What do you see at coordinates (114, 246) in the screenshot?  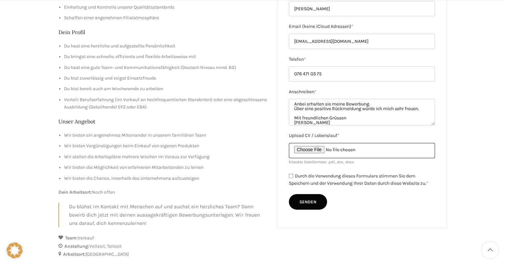 I see `span: Teilzeit` at bounding box center [114, 246].